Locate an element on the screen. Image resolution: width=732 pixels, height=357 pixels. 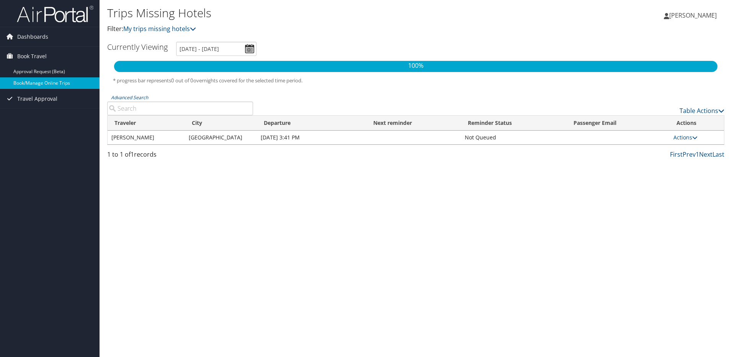
img: airportal-logo.png is located at coordinates (55, 14).